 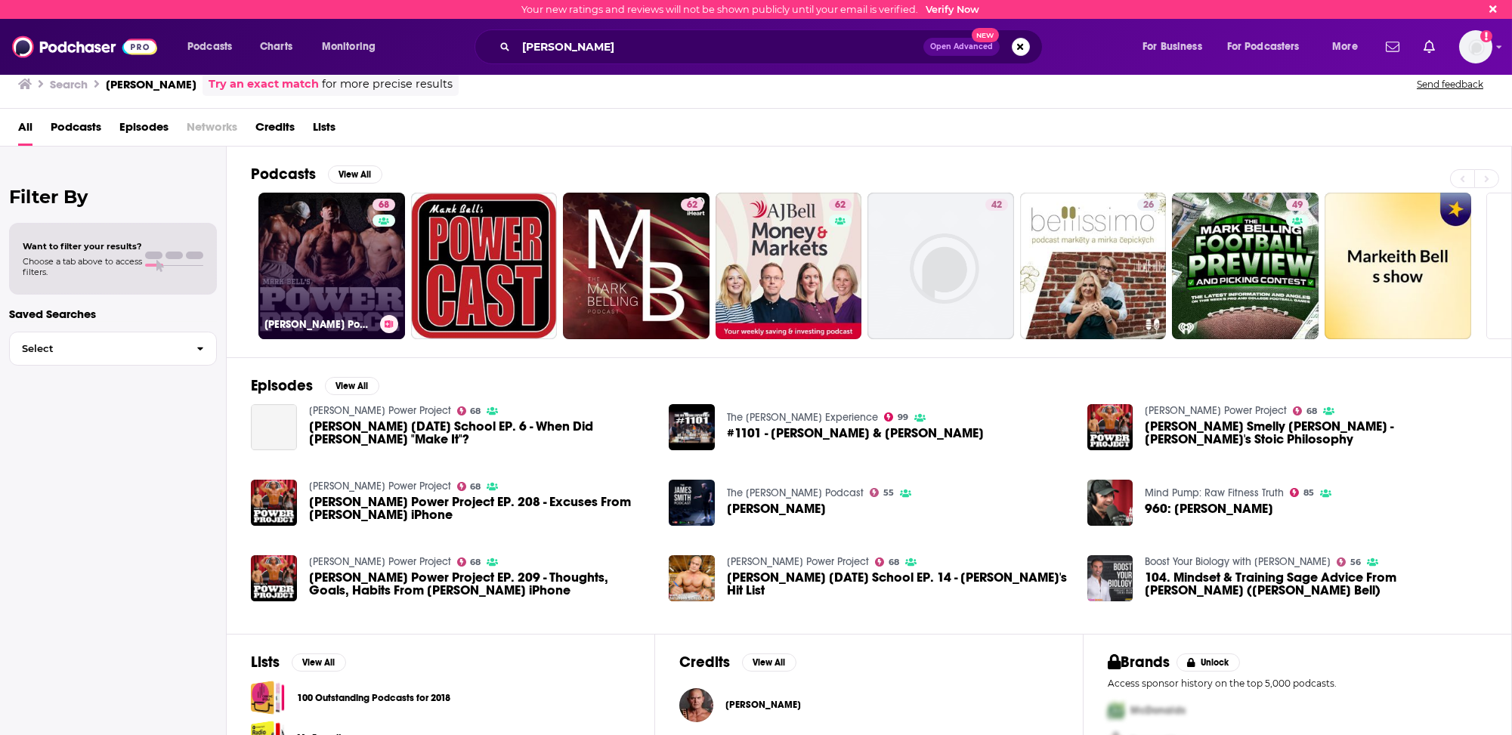 I want to click on span: More, so click(x=1345, y=47).